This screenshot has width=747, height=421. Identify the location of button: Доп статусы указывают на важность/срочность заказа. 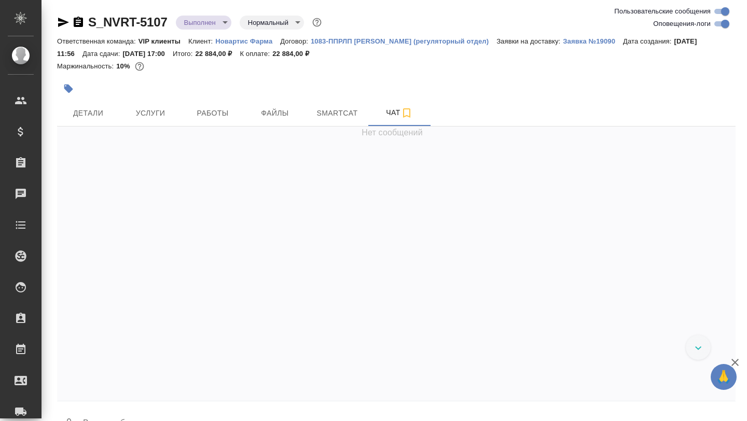
(317, 22).